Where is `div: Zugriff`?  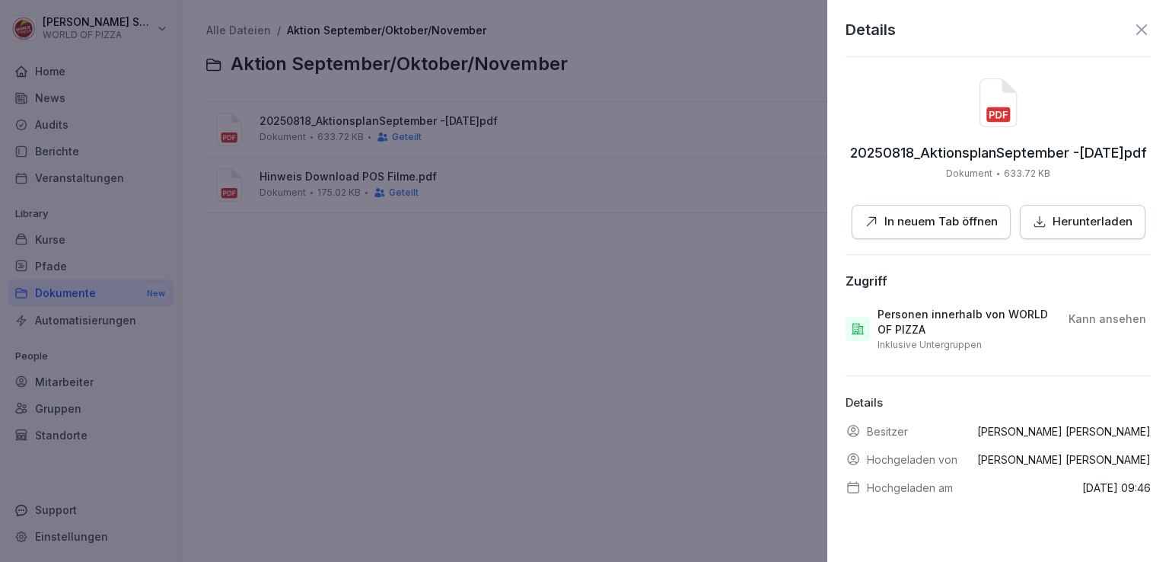 div: Zugriff is located at coordinates (866, 281).